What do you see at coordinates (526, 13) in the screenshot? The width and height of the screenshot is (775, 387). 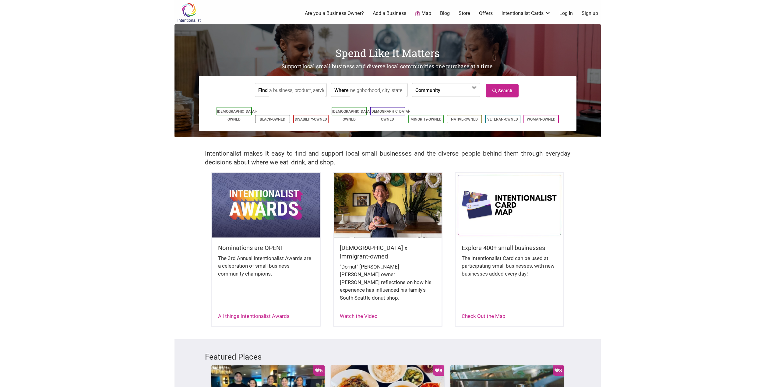 I see `li: Intentionalist Cards` at bounding box center [526, 13].